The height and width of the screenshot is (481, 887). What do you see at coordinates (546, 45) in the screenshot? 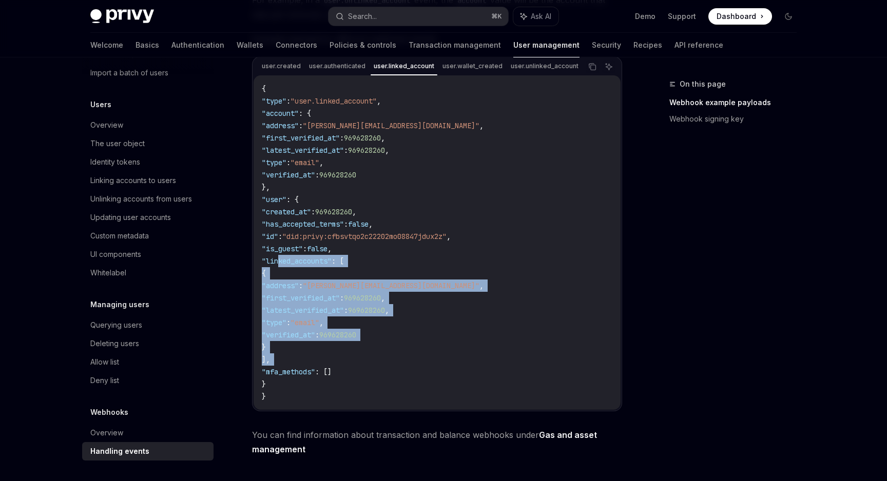
I see `a: User management` at bounding box center [546, 45].